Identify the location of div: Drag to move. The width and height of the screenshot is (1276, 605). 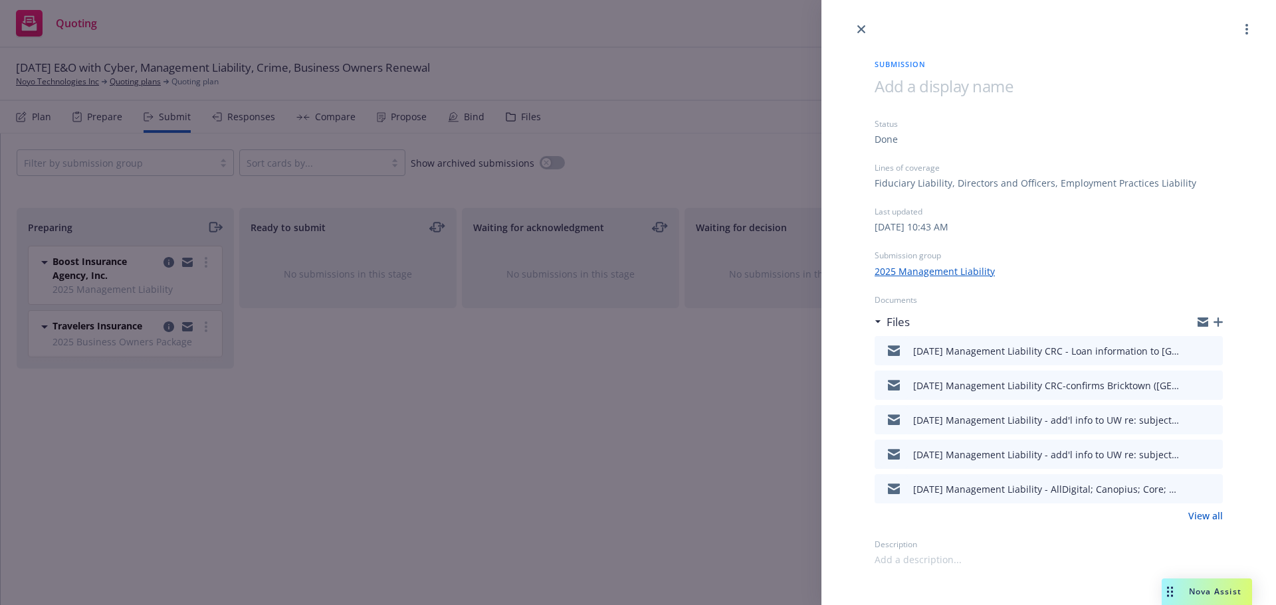
(1169, 592).